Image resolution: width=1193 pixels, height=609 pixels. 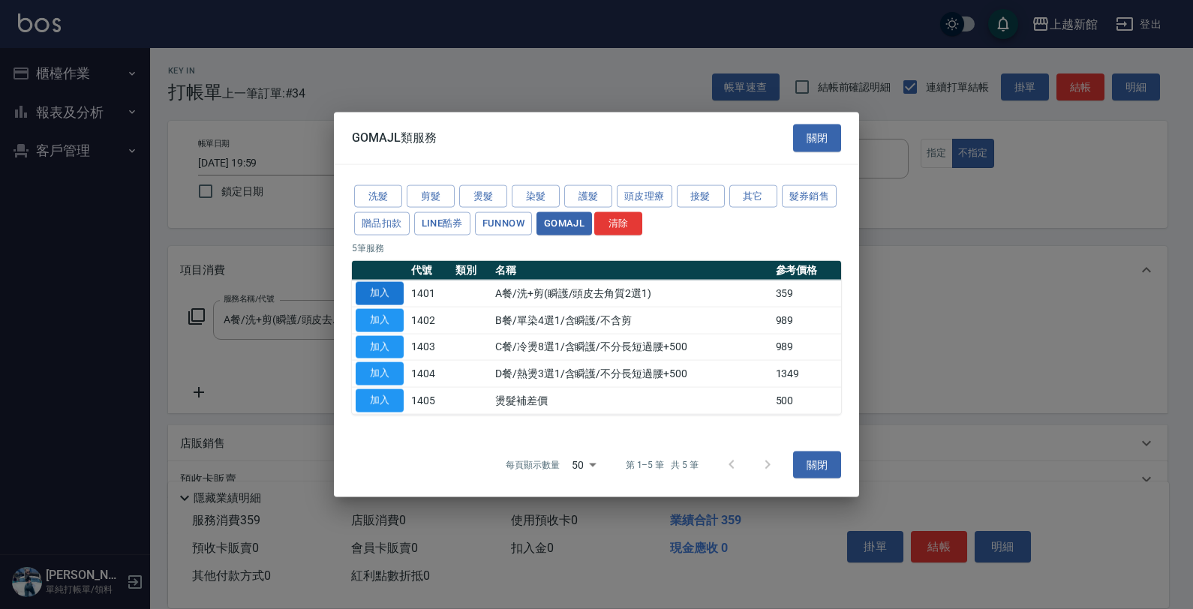 I want to click on td: 1402, so click(x=429, y=320).